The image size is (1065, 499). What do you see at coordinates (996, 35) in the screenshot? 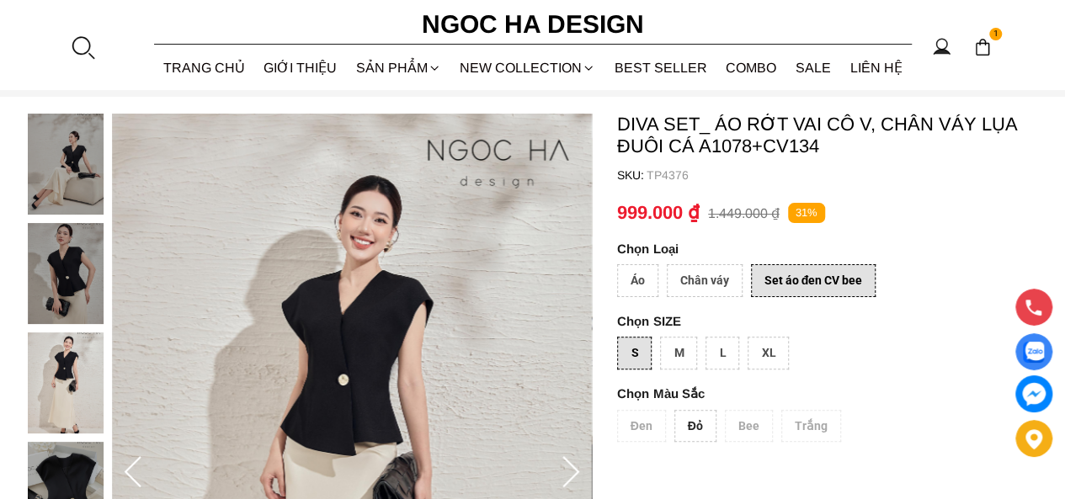
I see `span: 1` at bounding box center [996, 35].